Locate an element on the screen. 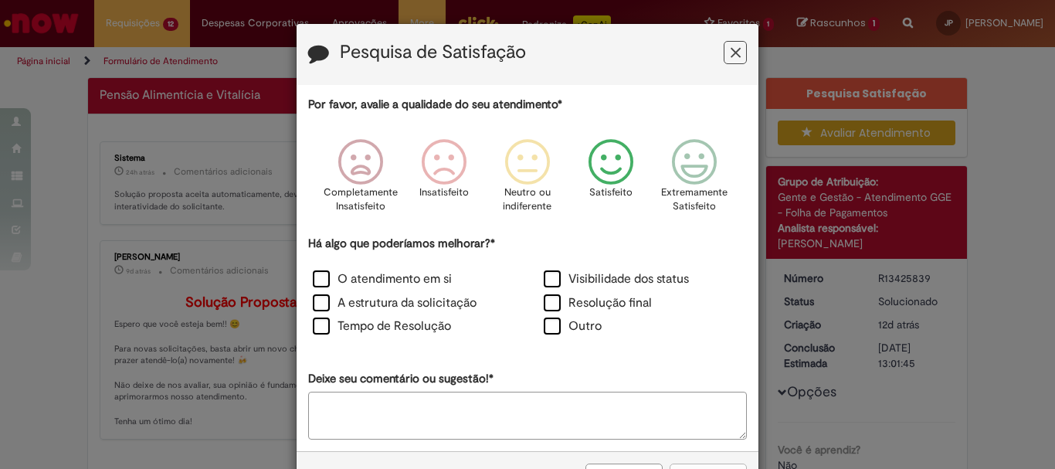 The width and height of the screenshot is (1055, 469). p: Neutro ou indiferente is located at coordinates (527, 199).